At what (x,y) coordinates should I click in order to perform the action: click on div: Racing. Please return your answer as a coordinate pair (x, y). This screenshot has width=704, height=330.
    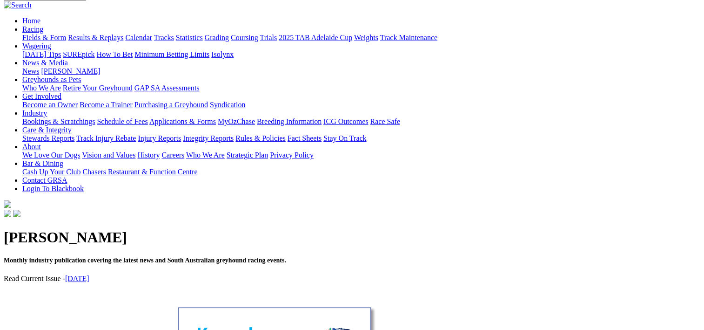
    Looking at the image, I should click on (361, 38).